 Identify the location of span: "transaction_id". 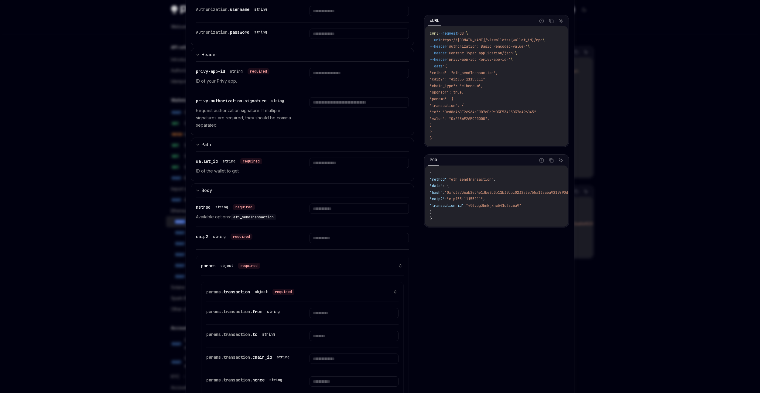
(447, 206).